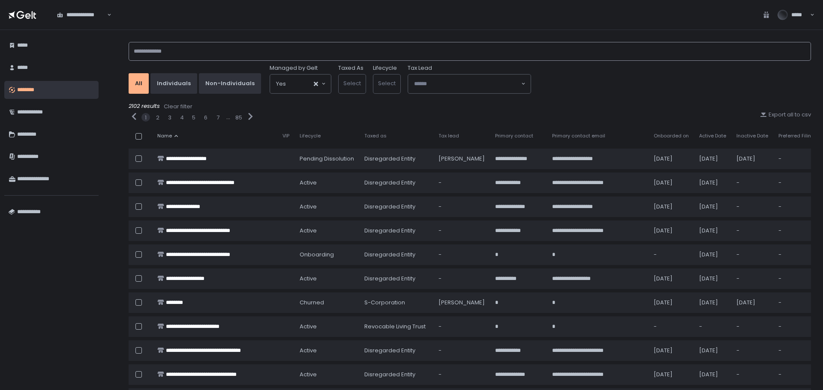  Describe the element at coordinates (158, 118) in the screenshot. I see `div: 2` at that location.